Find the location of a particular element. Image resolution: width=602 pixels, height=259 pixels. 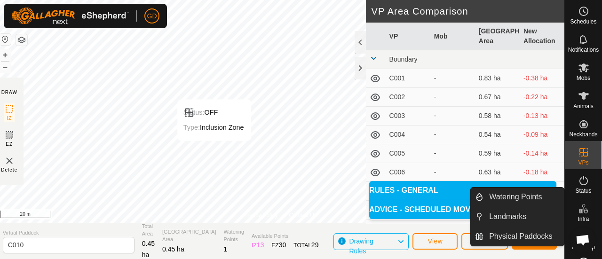

div: TOTAL is located at coordinates (306, 245).